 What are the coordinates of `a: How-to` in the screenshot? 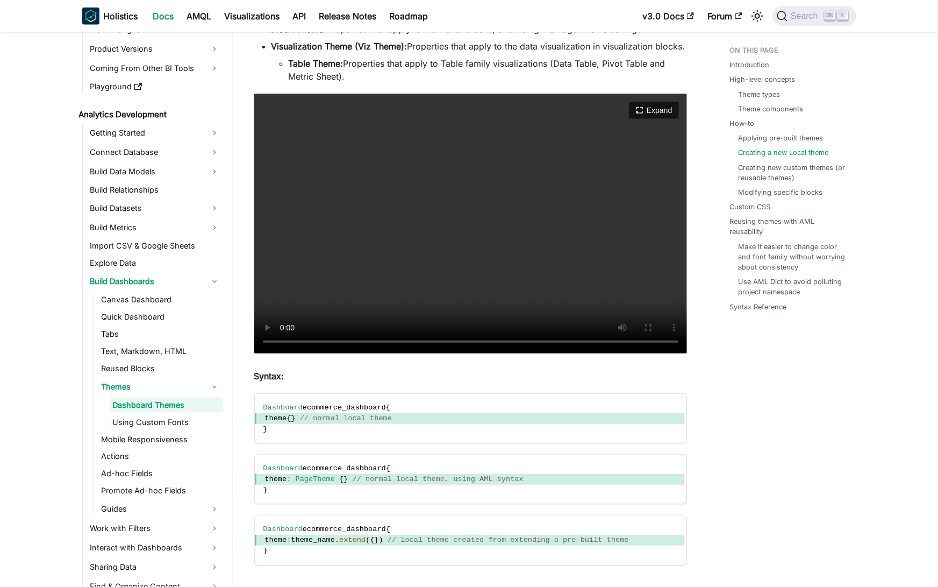 It's located at (742, 123).